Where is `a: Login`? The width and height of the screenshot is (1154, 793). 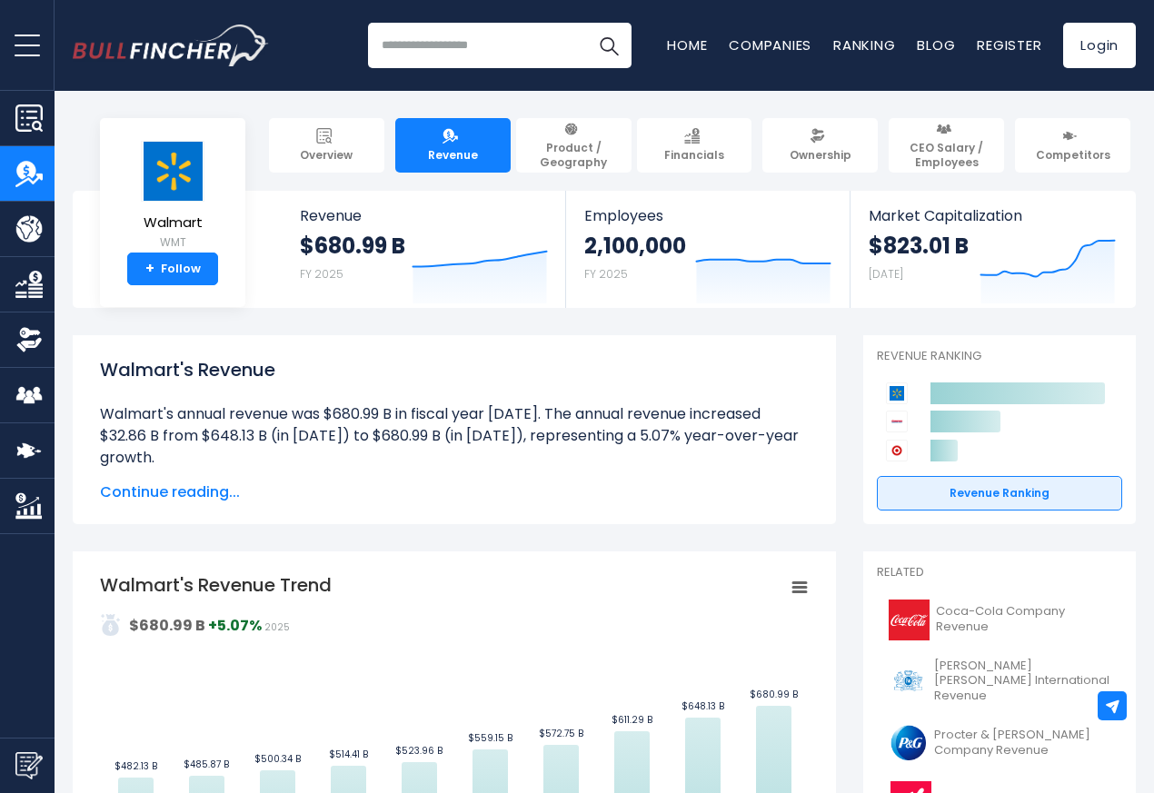
a: Login is located at coordinates (1099, 45).